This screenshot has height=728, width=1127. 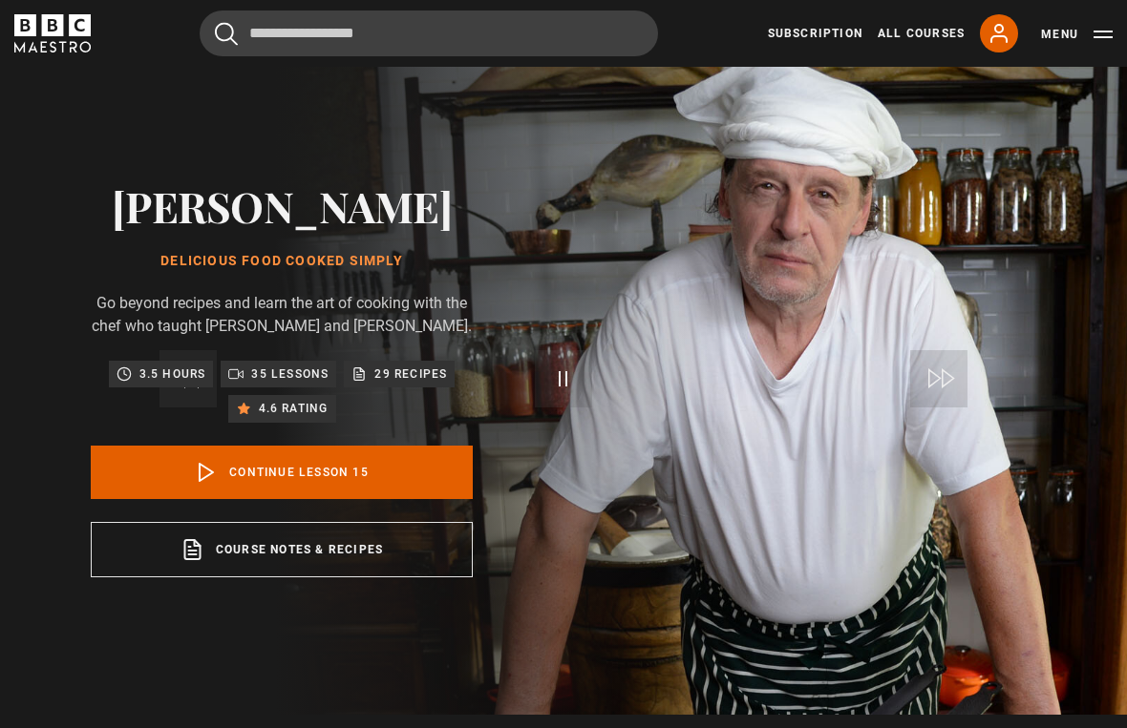 What do you see at coordinates (282, 550) in the screenshot?
I see `a: Course notes & recipes` at bounding box center [282, 550].